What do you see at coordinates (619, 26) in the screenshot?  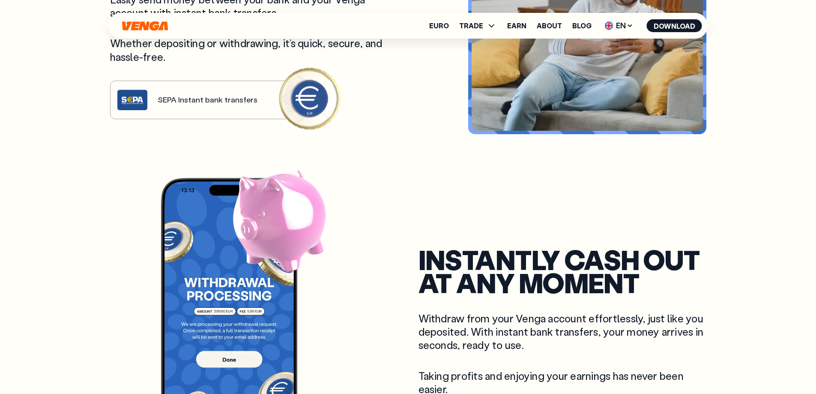 I see `span: EN` at bounding box center [619, 26].